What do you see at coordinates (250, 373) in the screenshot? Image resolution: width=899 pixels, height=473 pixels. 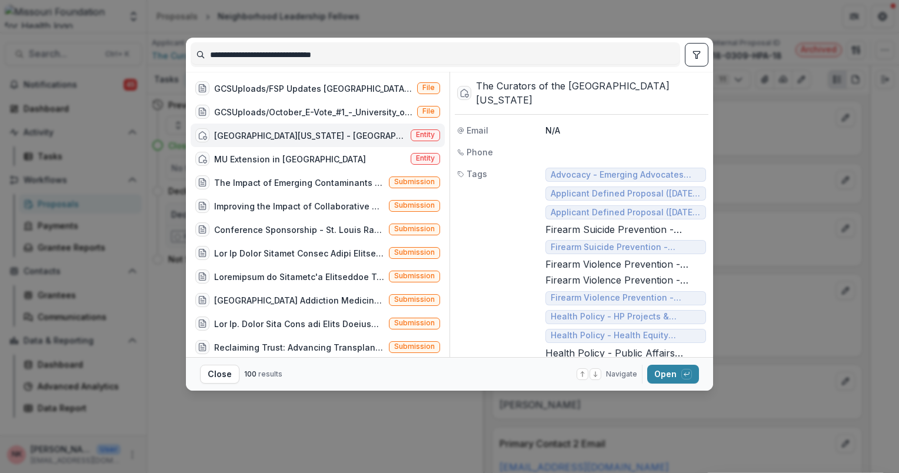 I see `span: 100` at bounding box center [250, 373].